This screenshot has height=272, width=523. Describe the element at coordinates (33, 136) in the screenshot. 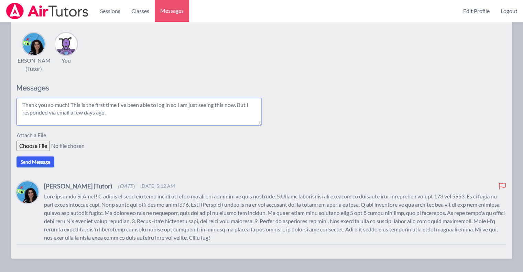

I see `label: Attach a File` at that location.